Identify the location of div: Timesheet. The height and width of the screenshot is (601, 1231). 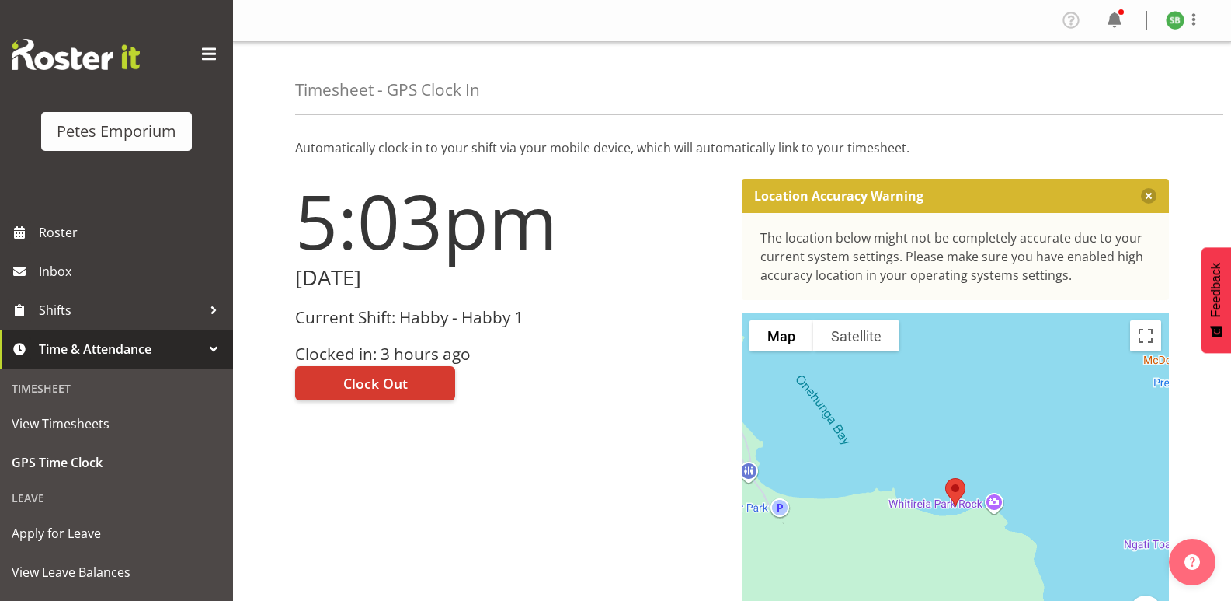
(117, 388).